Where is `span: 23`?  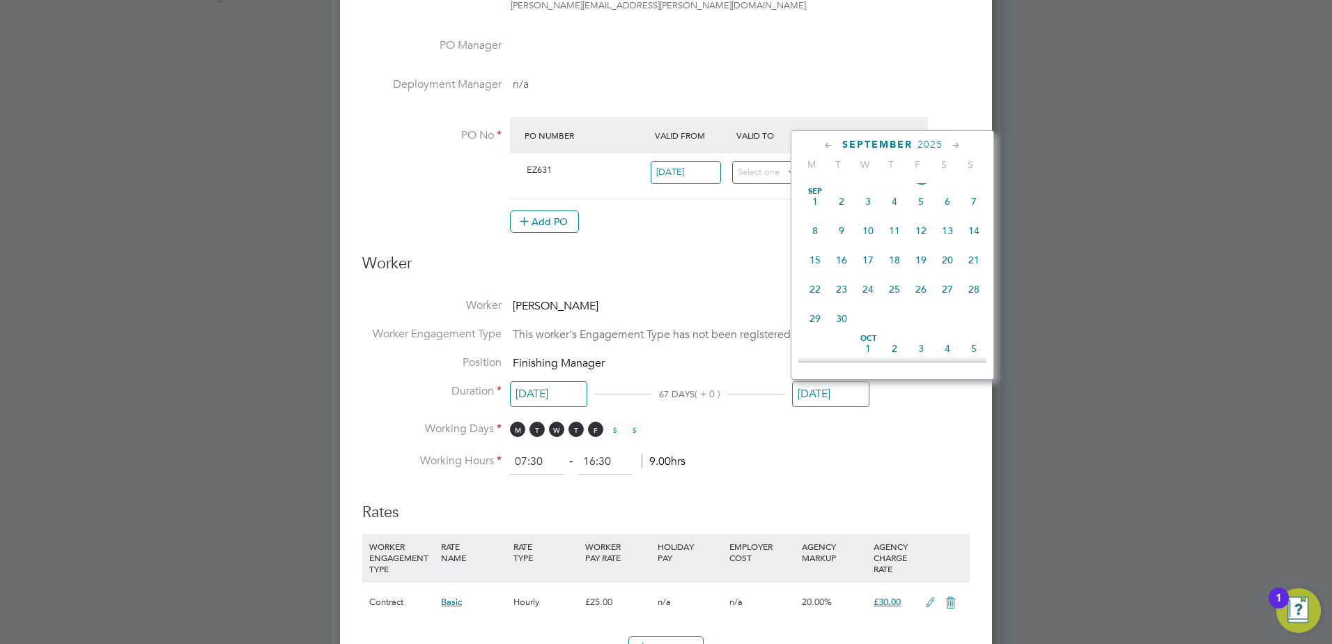
span: 23 is located at coordinates (841, 289).